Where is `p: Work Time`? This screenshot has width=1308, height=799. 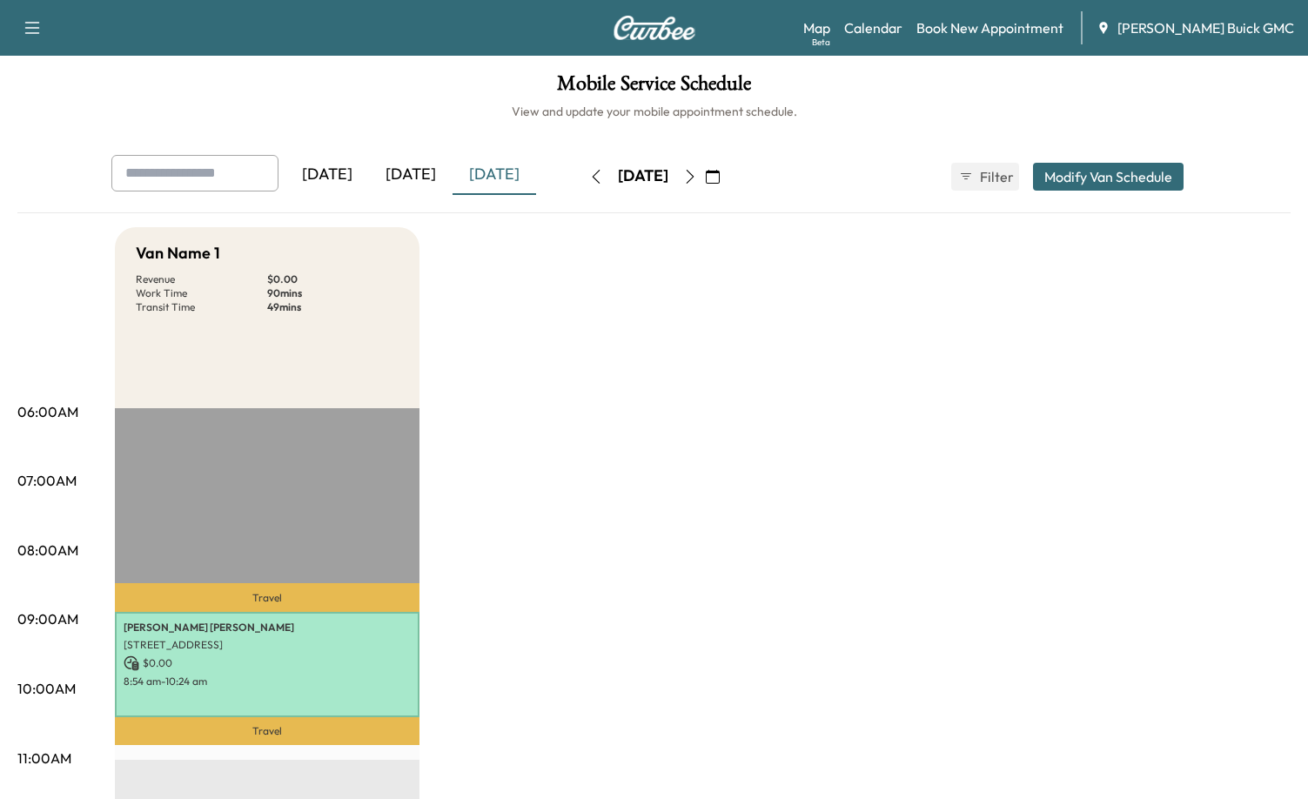
p: Work Time is located at coordinates (201, 293).